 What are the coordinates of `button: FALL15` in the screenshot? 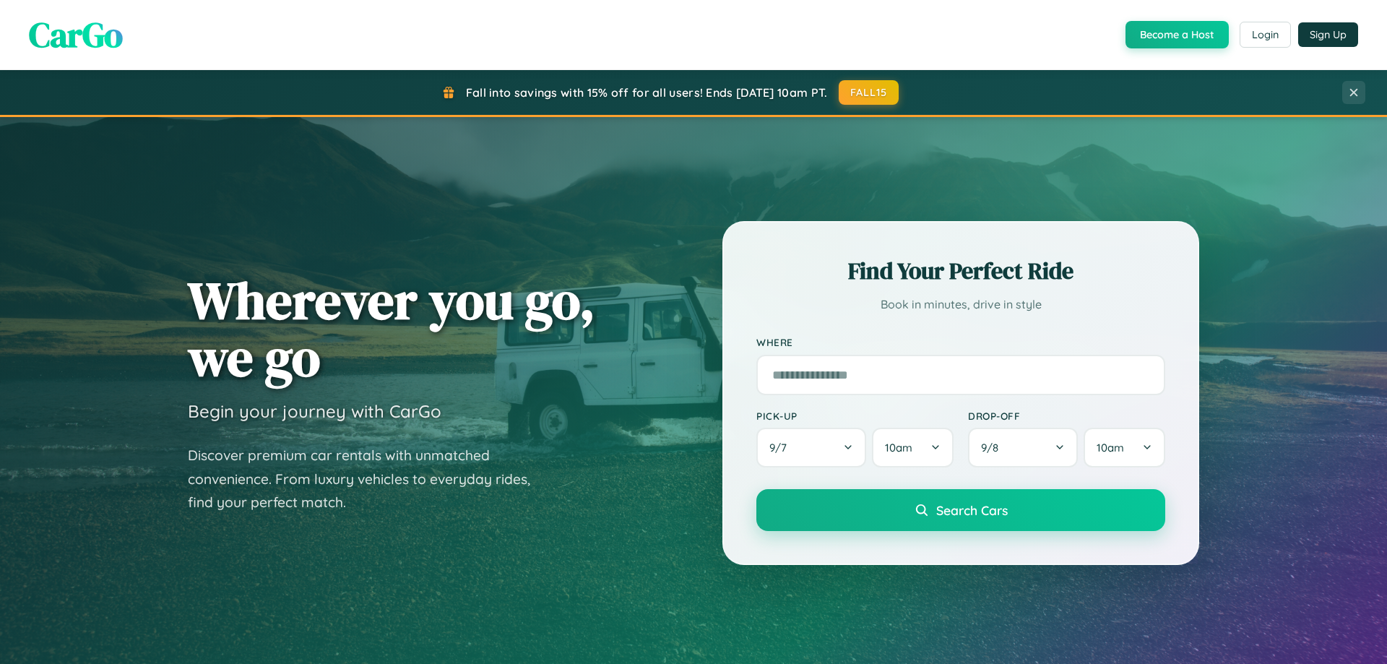 It's located at (869, 92).